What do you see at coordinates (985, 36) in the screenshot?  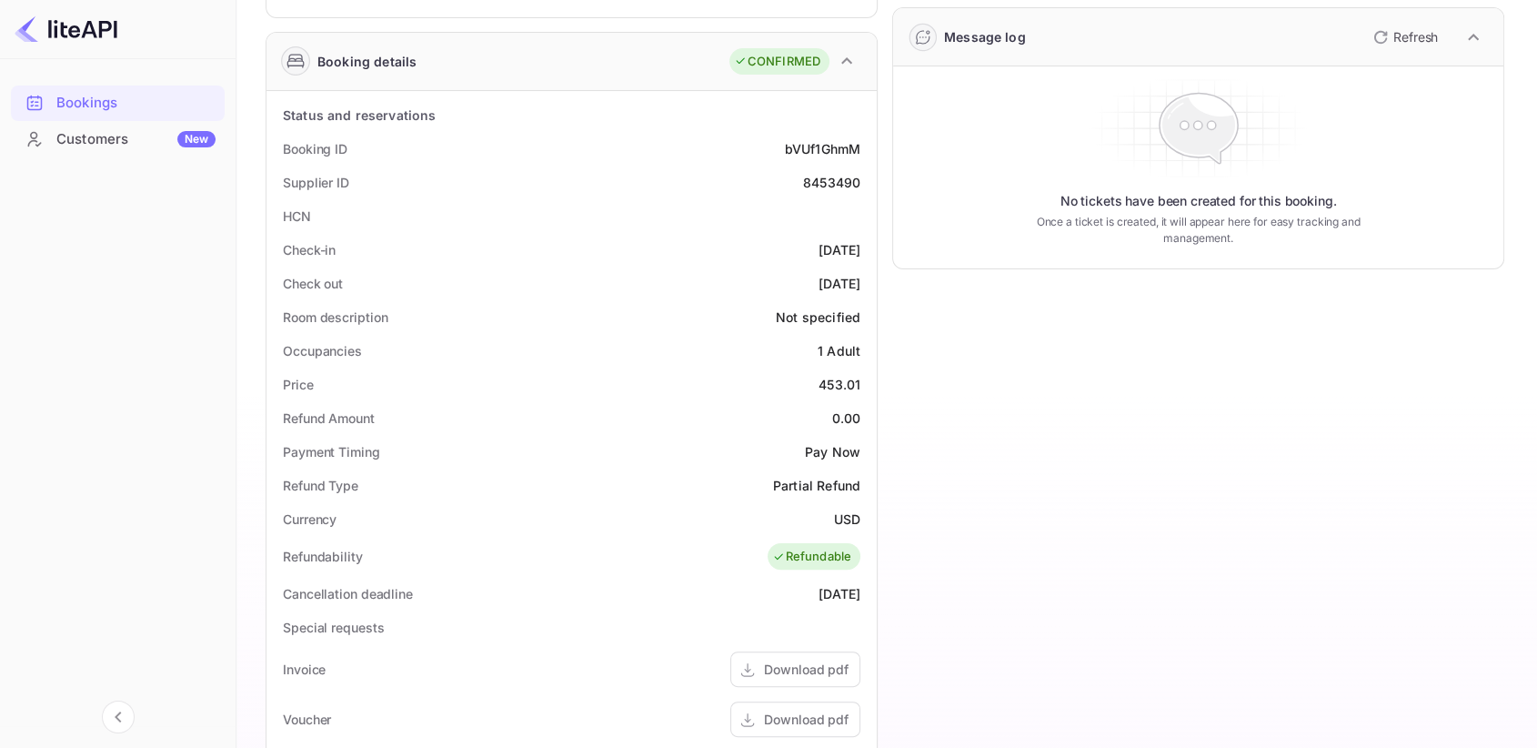 I see `div: Message log` at bounding box center [985, 36].